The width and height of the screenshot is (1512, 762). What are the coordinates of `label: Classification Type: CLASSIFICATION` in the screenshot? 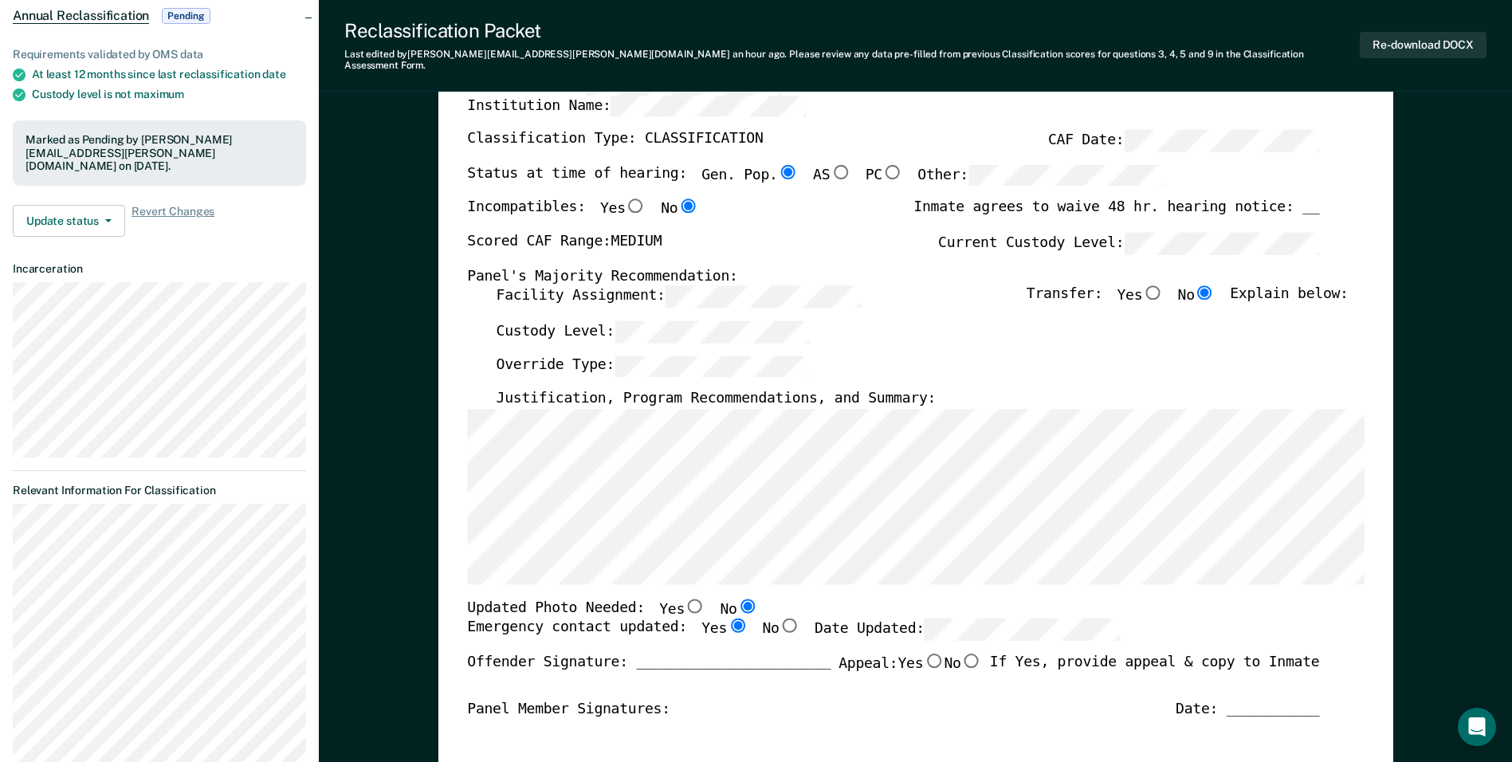 It's located at (614, 139).